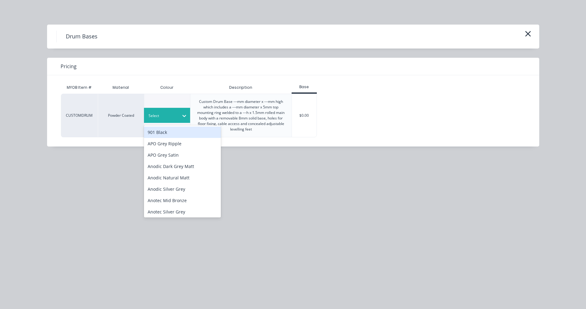 This screenshot has width=586, height=309. What do you see at coordinates (69, 66) in the screenshot?
I see `span: Pricing` at bounding box center [69, 66].